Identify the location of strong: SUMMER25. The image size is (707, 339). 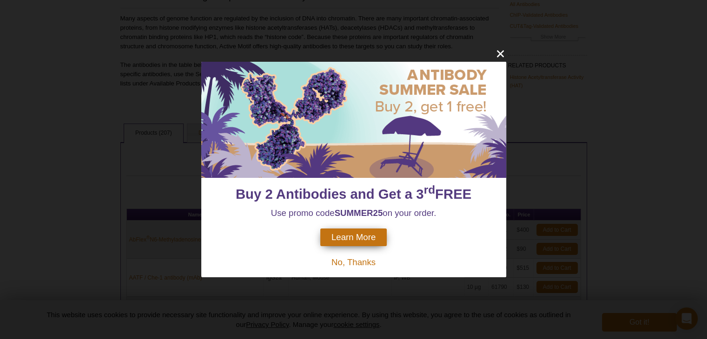
(359, 213).